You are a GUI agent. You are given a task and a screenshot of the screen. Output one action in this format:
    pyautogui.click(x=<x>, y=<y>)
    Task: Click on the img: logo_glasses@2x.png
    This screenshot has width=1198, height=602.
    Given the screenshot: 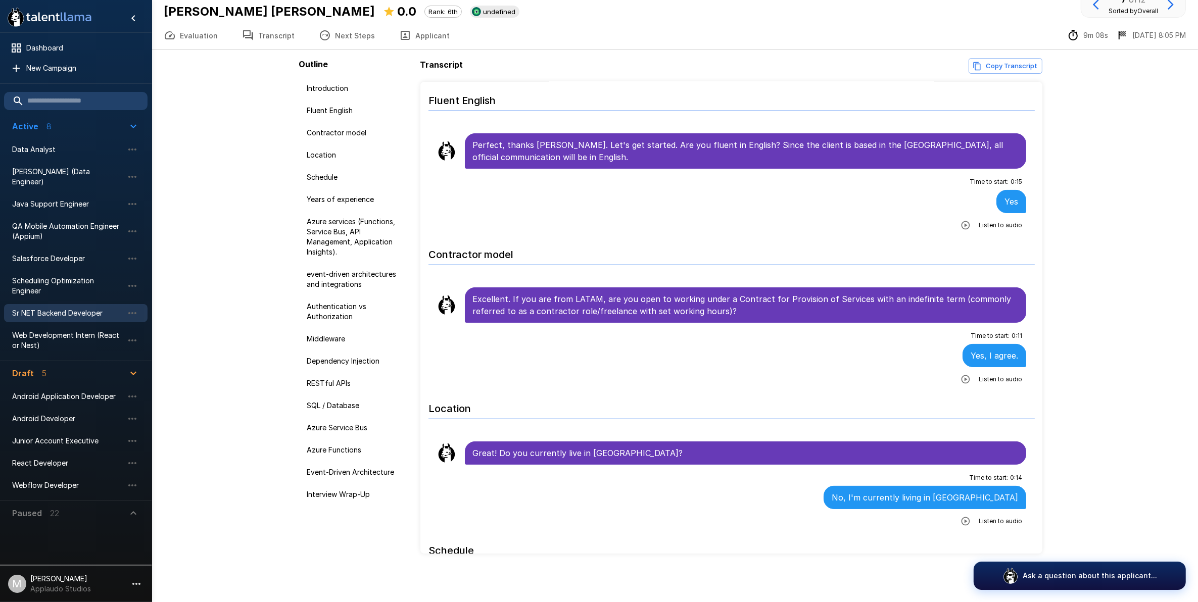 What is the action you would take?
    pyautogui.click(x=1011, y=576)
    